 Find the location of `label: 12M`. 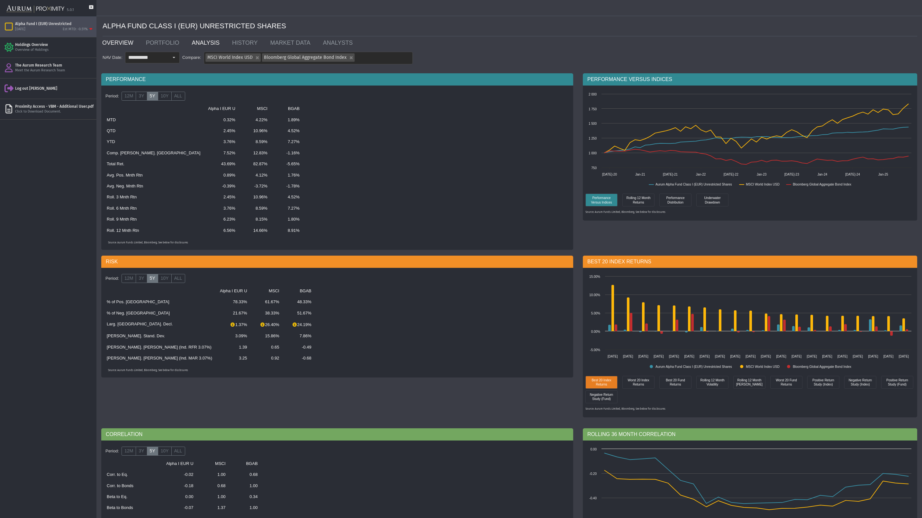

label: 12M is located at coordinates (129, 96).